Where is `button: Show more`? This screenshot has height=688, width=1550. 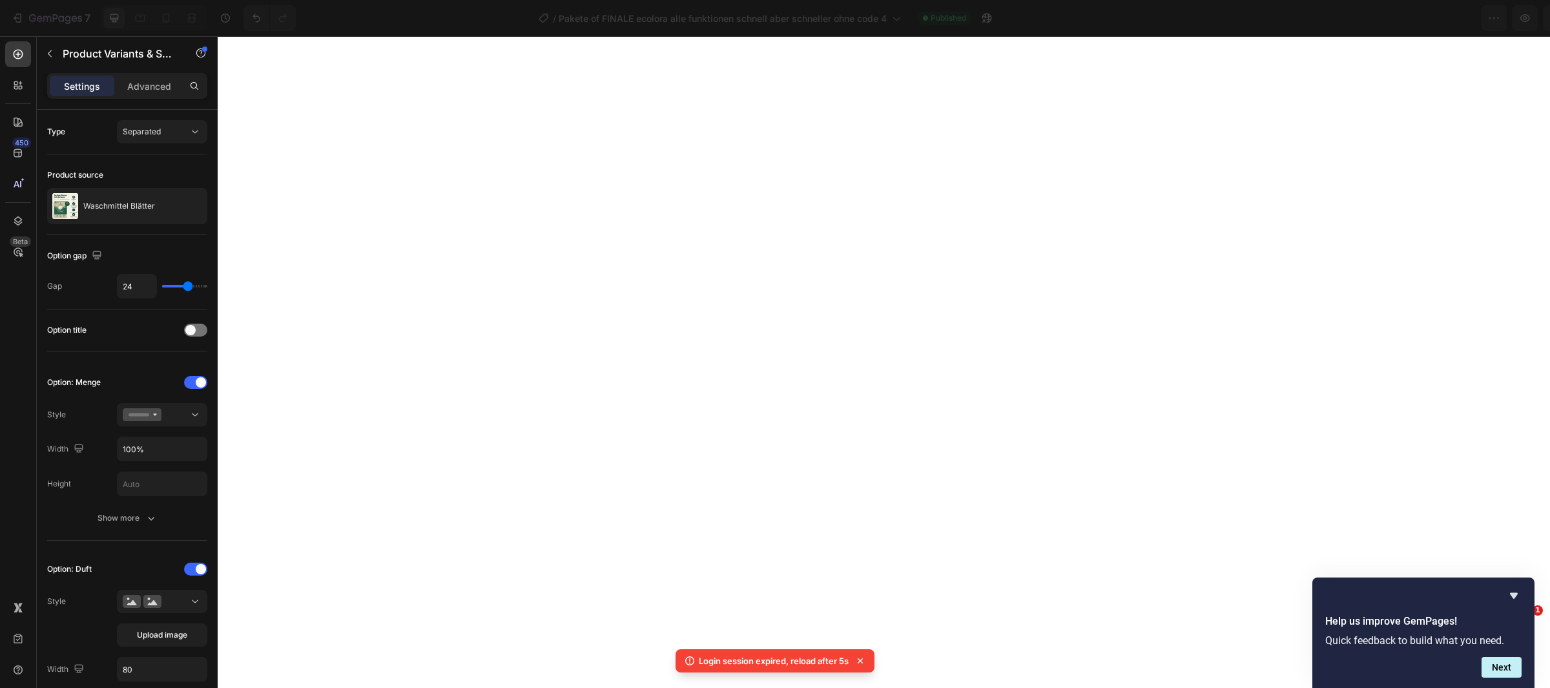 button: Show more is located at coordinates (127, 518).